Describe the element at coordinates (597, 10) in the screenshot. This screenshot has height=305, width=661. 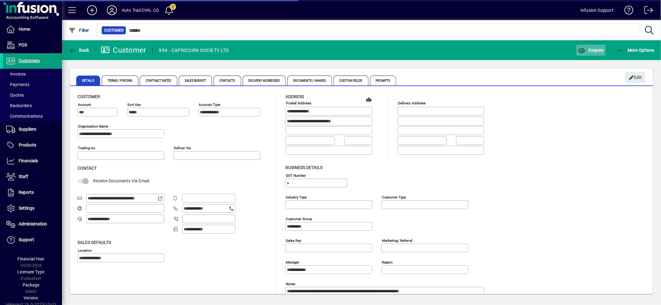
I see `div: Infusion Support` at that location.